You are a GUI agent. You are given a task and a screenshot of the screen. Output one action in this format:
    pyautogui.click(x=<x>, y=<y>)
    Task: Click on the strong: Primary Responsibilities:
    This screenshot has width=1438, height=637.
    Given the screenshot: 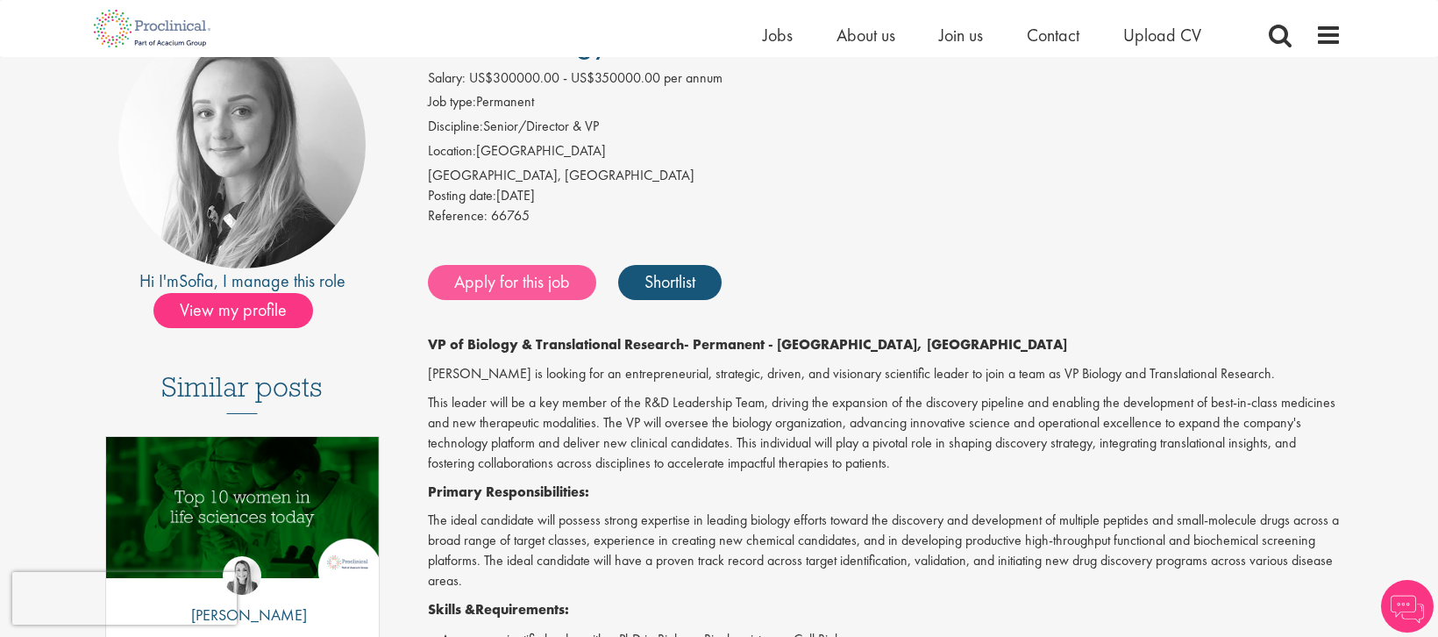 What is the action you would take?
    pyautogui.click(x=509, y=491)
    